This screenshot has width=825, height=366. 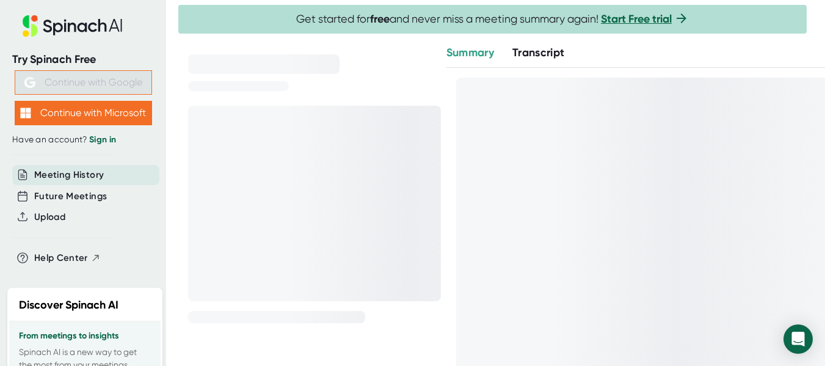 What do you see at coordinates (68, 305) in the screenshot?
I see `h2: Discover Spinach AI` at bounding box center [68, 305].